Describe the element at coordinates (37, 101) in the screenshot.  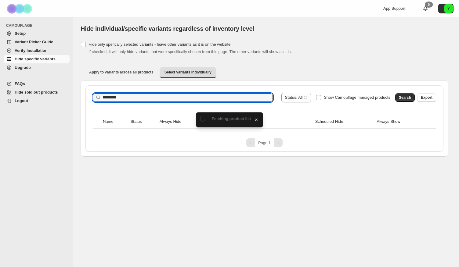
I see `a: Logout` at that location.